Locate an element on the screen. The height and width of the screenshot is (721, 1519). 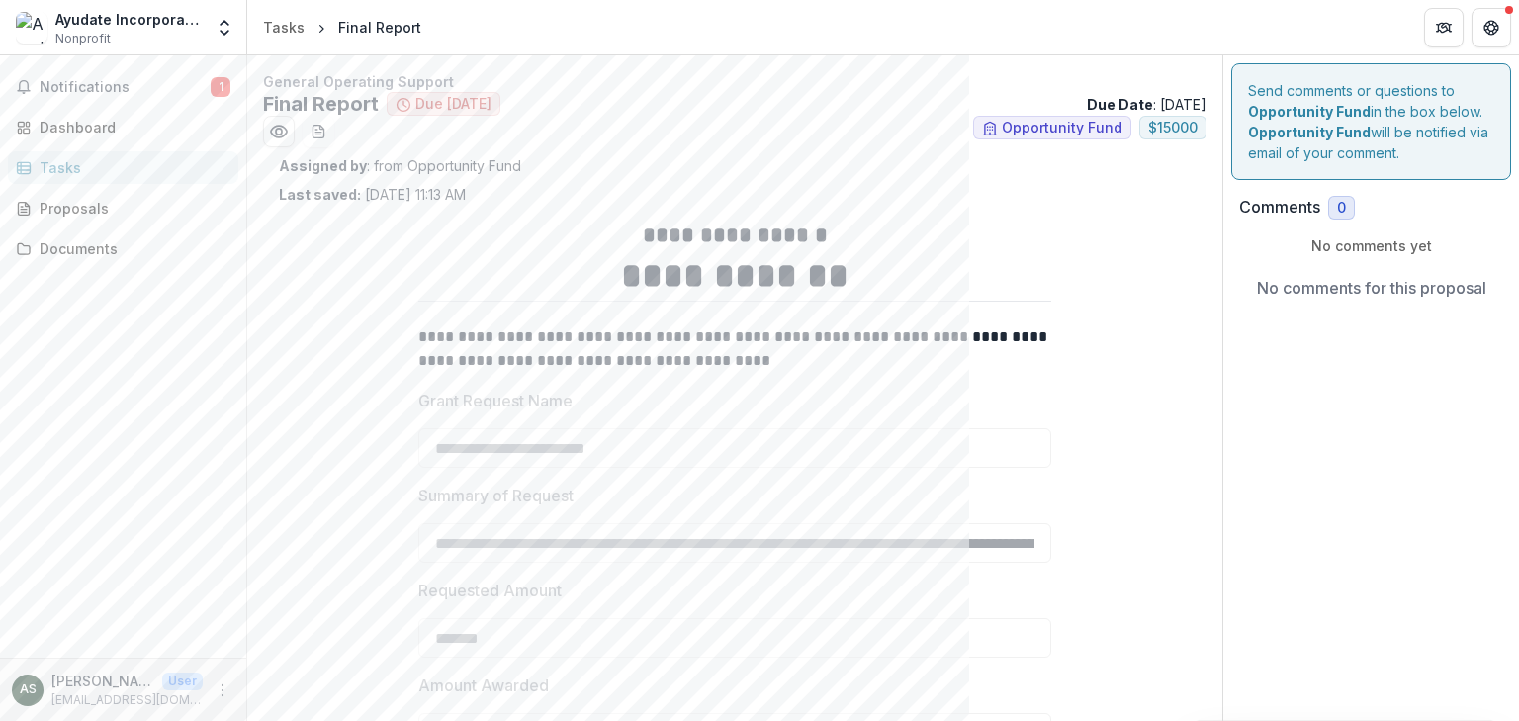
a: Proposals is located at coordinates (123, 208).